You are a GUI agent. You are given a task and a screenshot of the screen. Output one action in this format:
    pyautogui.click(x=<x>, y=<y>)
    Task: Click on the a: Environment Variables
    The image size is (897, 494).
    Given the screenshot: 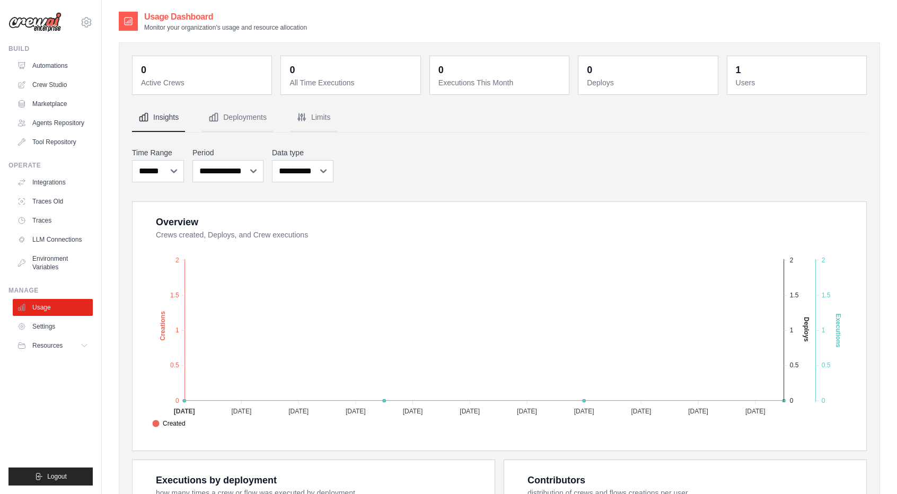 What is the action you would take?
    pyautogui.click(x=52, y=263)
    